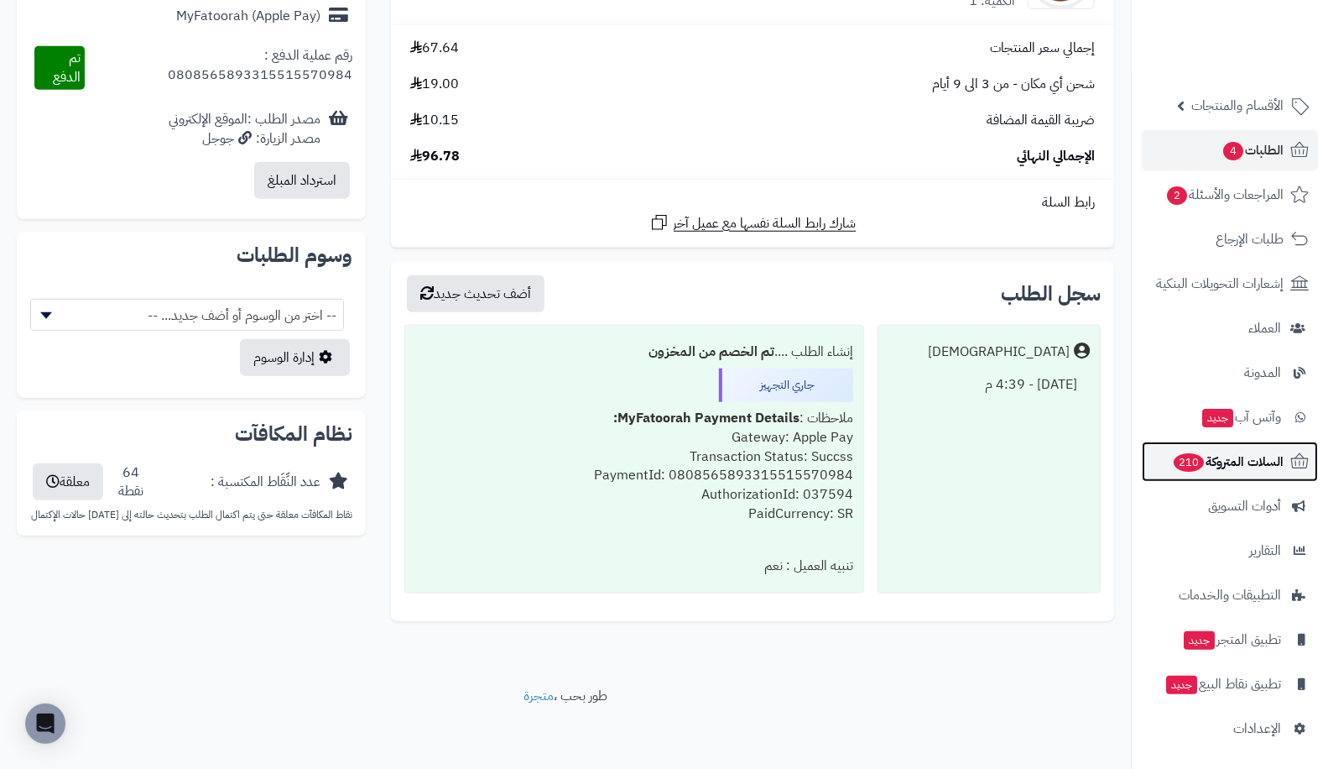 The image size is (1328, 769). What do you see at coordinates (68, 482) in the screenshot?
I see `button: معلقة` at bounding box center [68, 482].